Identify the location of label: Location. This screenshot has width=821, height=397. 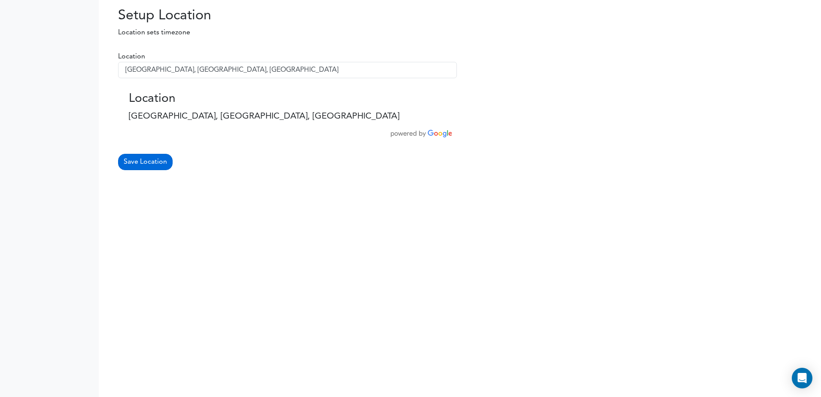
(131, 57).